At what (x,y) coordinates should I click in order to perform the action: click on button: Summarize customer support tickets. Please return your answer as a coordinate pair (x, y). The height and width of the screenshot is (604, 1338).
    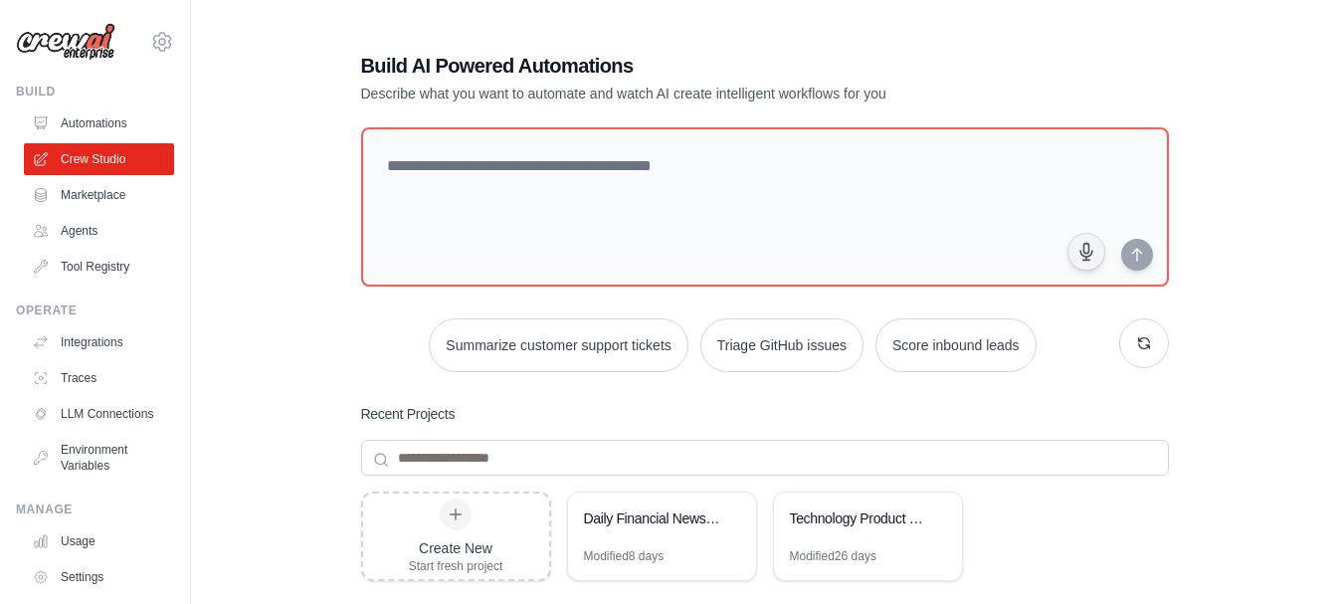
    Looking at the image, I should click on (558, 345).